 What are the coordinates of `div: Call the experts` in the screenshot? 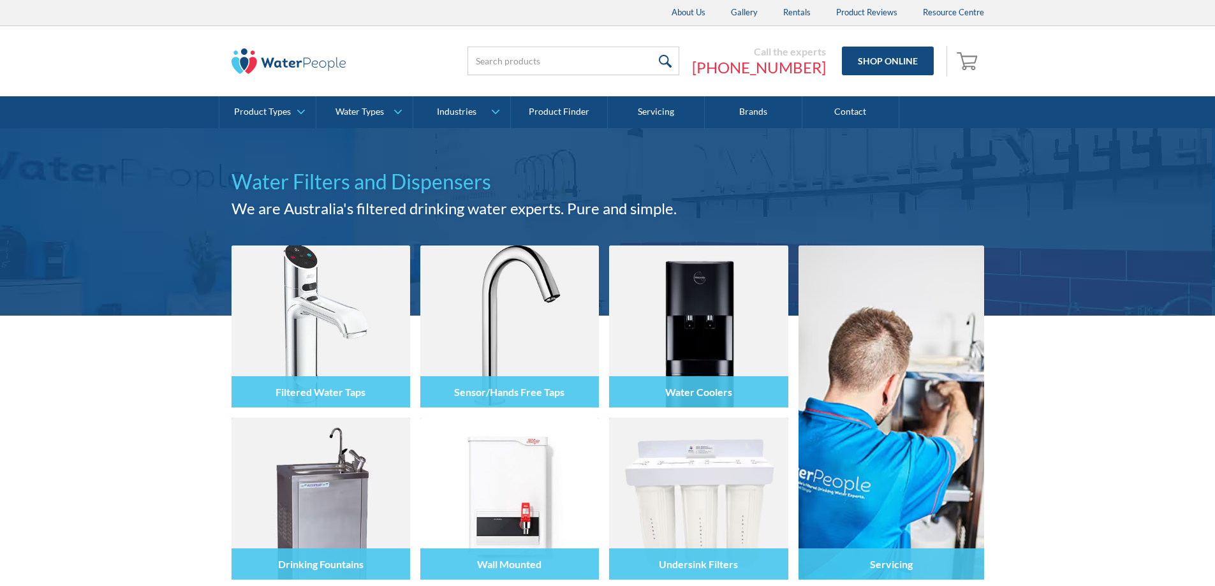 It's located at (759, 52).